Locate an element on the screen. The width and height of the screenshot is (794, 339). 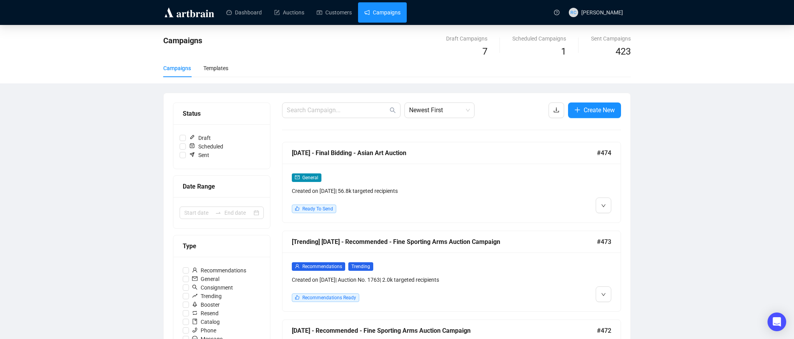
span: Catalog is located at coordinates (206, 322).